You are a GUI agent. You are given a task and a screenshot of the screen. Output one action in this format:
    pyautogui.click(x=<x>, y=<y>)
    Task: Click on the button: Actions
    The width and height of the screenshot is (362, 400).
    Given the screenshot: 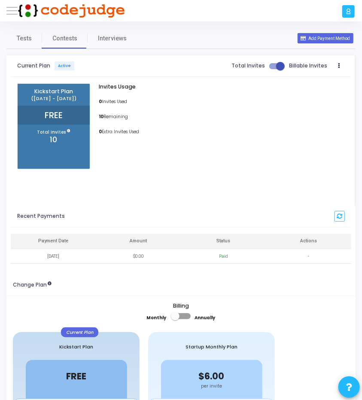 What is the action you would take?
    pyautogui.click(x=339, y=66)
    